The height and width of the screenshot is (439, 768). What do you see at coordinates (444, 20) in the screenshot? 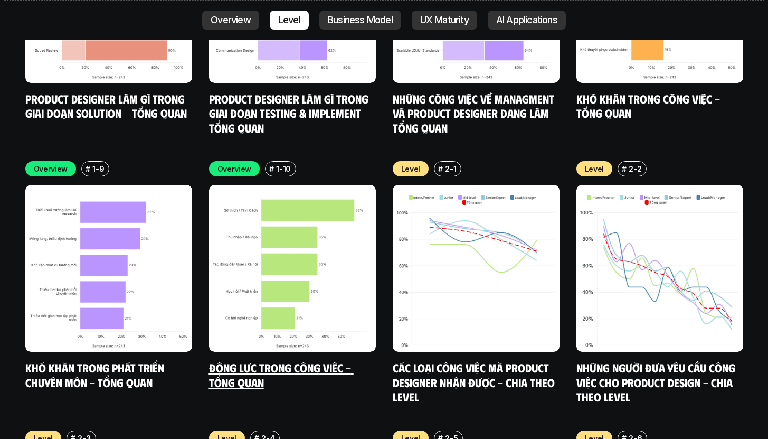
I see `p: UX Maturity` at bounding box center [444, 20].